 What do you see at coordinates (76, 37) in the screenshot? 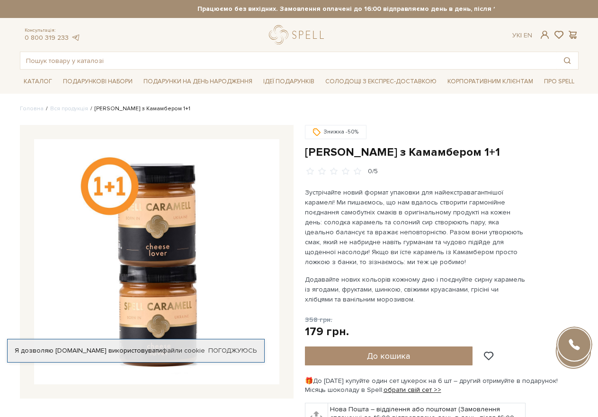
I see `a: telegram` at bounding box center [76, 37].